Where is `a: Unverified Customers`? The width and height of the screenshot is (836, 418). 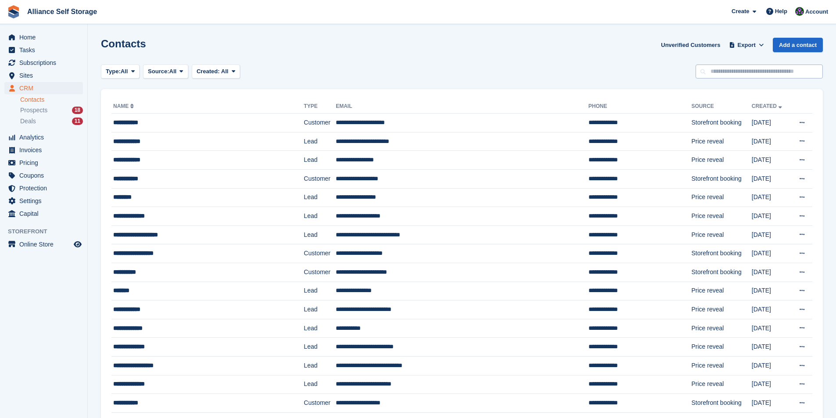 a: Unverified Customers is located at coordinates (690, 45).